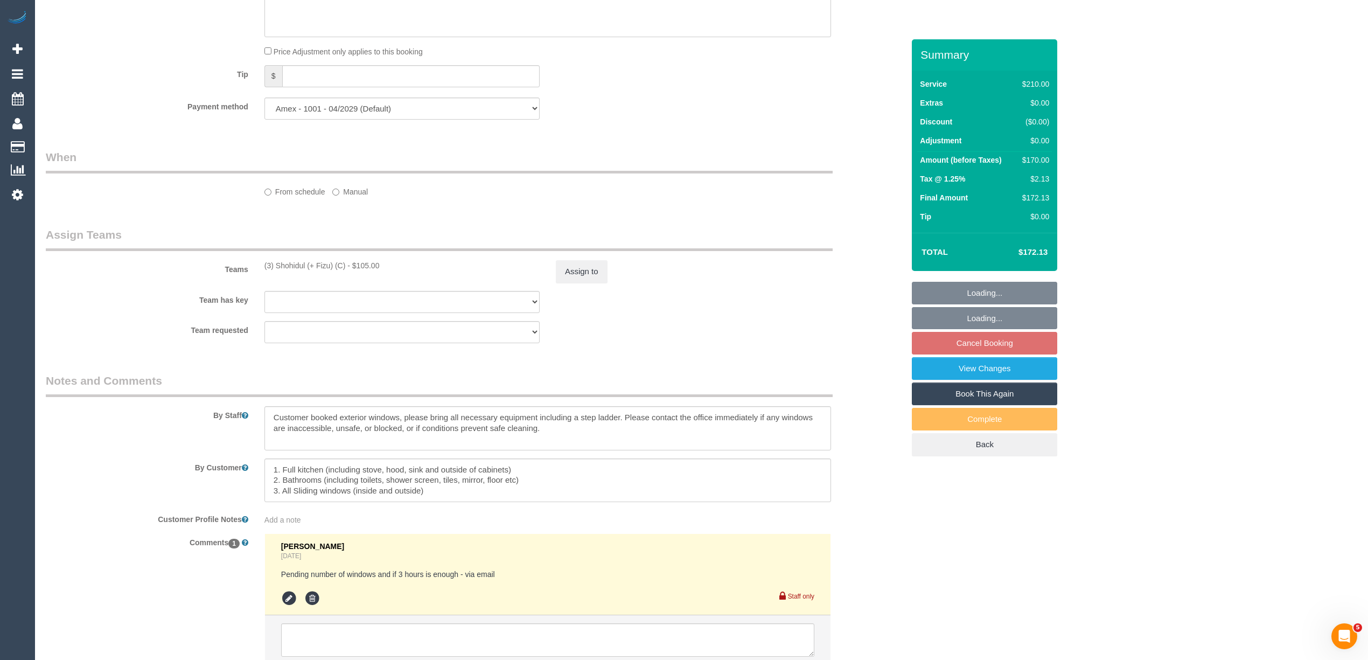 The width and height of the screenshot is (1368, 660). What do you see at coordinates (336, 192) in the screenshot?
I see `input: Manual` at bounding box center [336, 192].